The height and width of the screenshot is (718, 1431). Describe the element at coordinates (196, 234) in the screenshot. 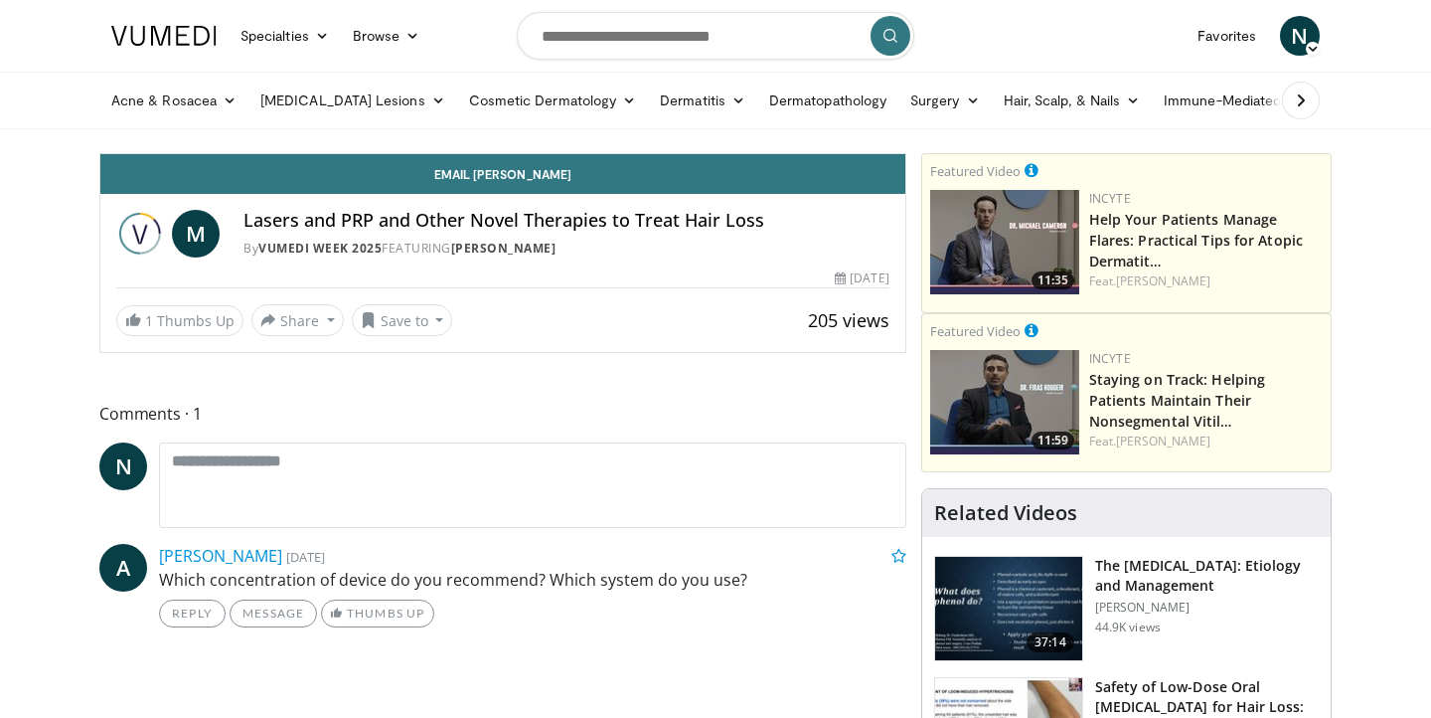

I see `a: M` at that location.